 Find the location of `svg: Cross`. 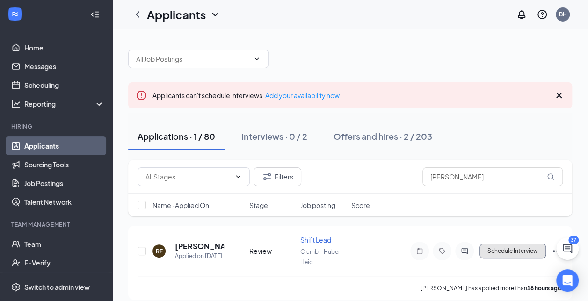

svg: Cross is located at coordinates (559, 95).